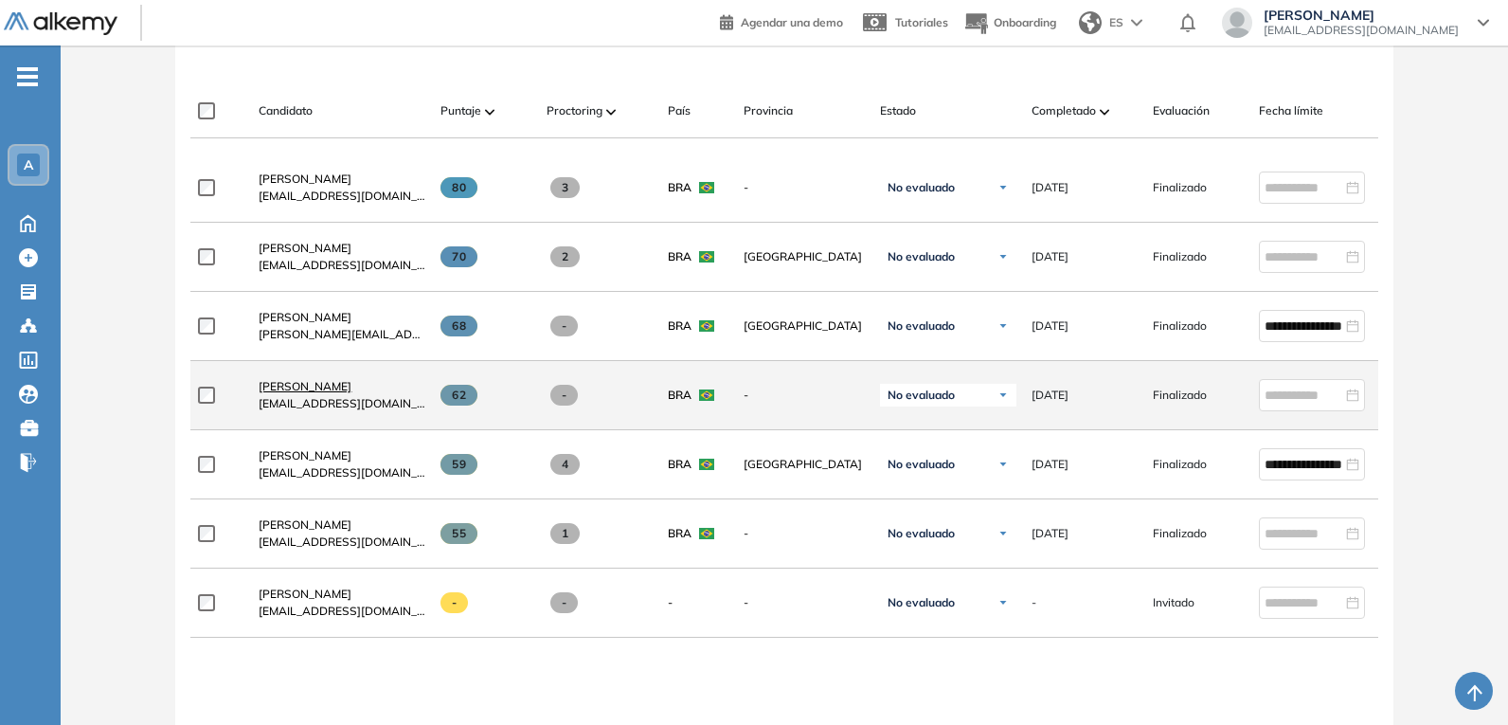 The width and height of the screenshot is (1508, 725). What do you see at coordinates (1137, 23) in the screenshot?
I see `img: arrow` at bounding box center [1137, 23].